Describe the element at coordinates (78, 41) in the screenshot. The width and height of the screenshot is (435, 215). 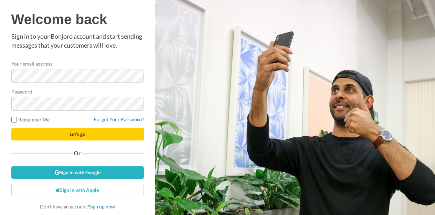
I see `p: Sign in to your Bonjoro account and start sending messages that your customers will love.` at that location.